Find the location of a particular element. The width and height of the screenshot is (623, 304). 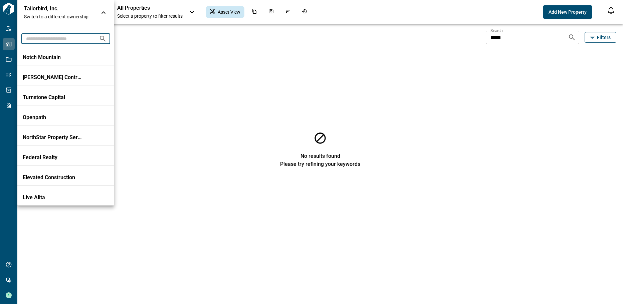

p: Live Alita is located at coordinates (53, 198).